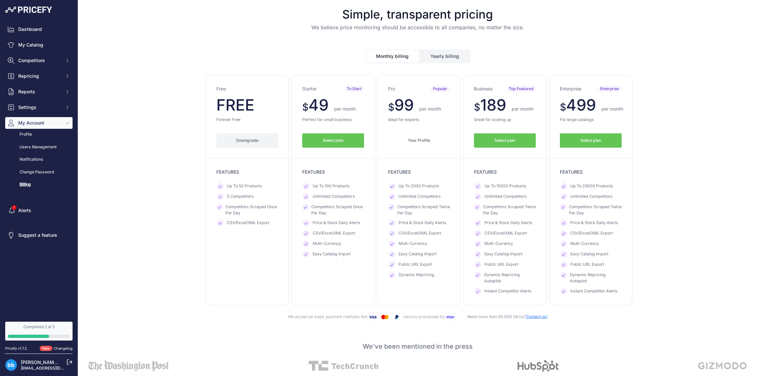 This screenshot has height=376, width=757. I want to click on span: My Account, so click(39, 123).